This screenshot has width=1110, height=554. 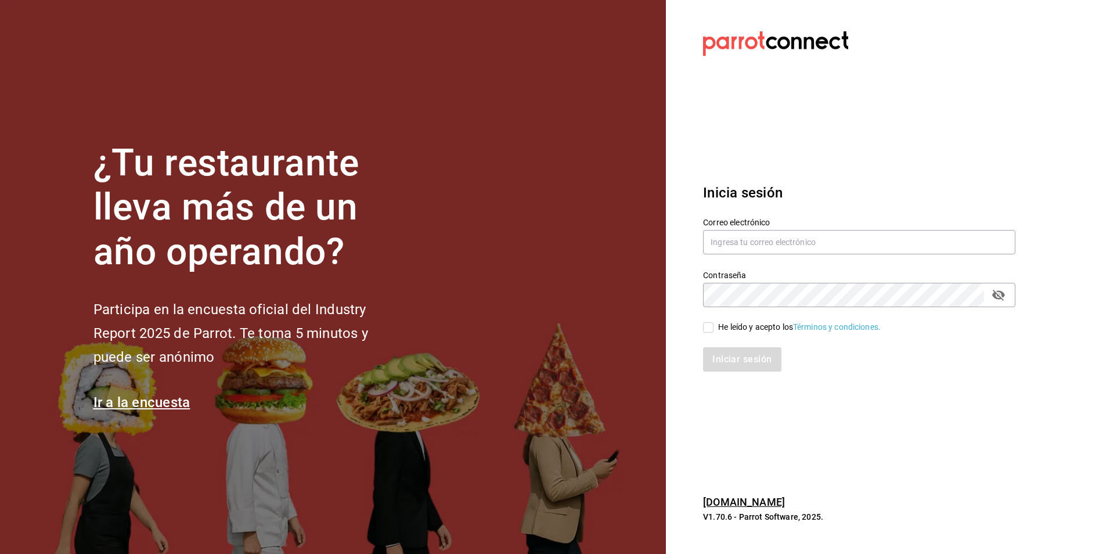 I want to click on input: Ingresa tu correo electrónico, so click(x=859, y=242).